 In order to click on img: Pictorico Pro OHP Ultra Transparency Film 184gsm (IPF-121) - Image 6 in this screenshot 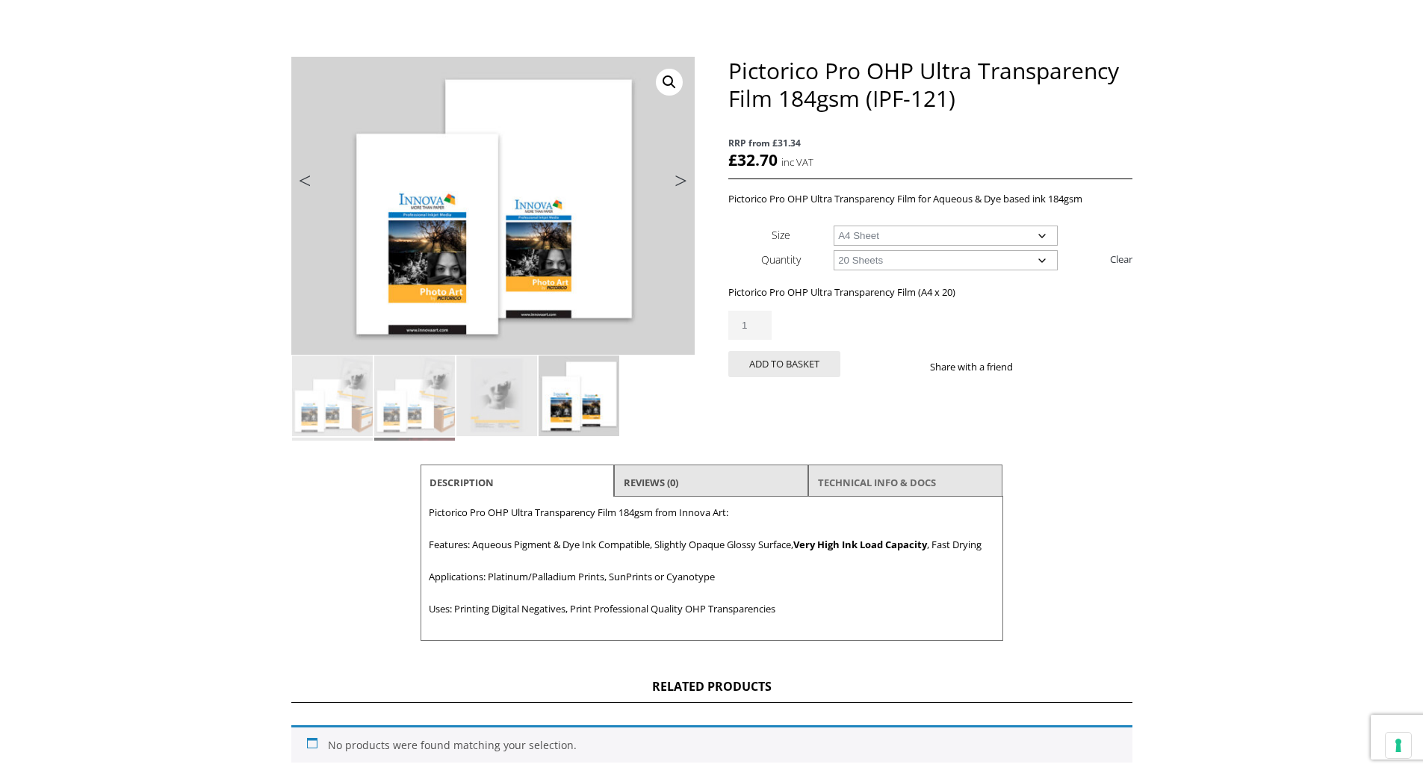, I will do `click(415, 478)`.